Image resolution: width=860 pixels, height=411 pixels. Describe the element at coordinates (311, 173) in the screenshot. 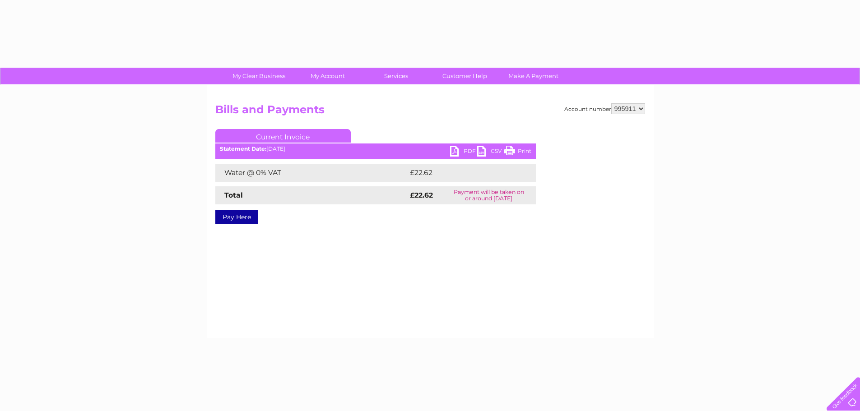

I see `td: Water @ 0% VAT` at that location.